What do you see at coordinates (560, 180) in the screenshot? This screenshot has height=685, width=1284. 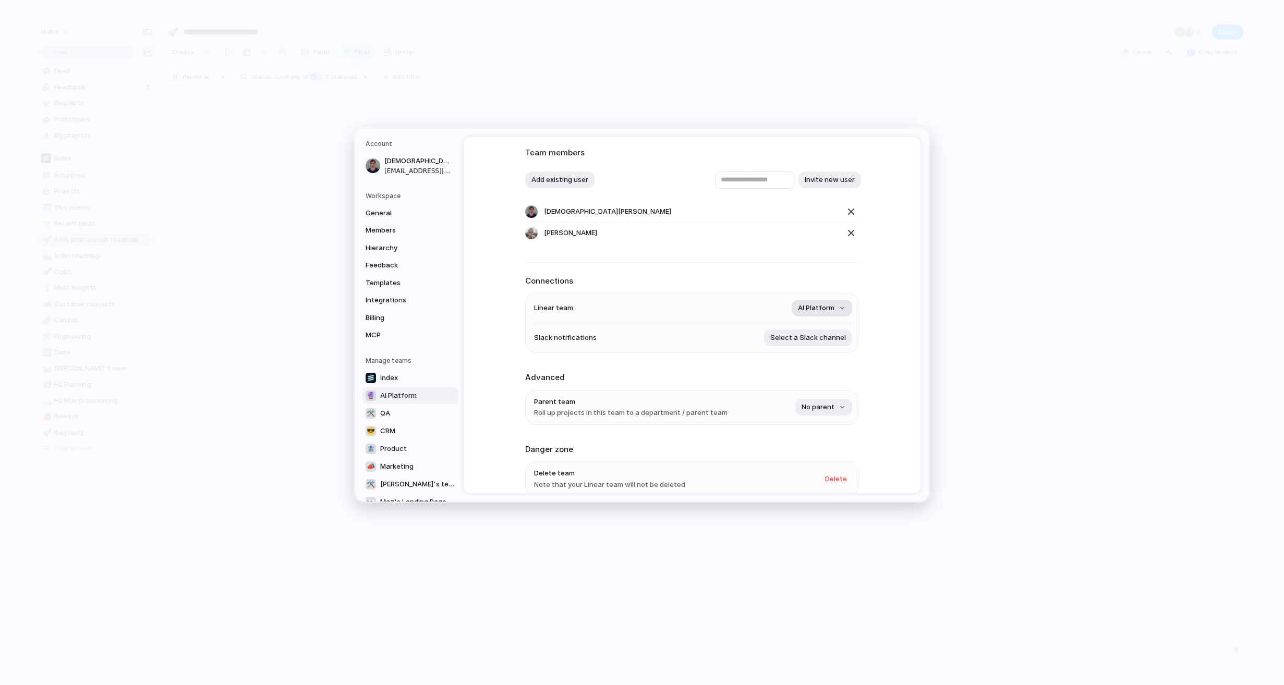 I see `button: Add existing user` at bounding box center [560, 180].